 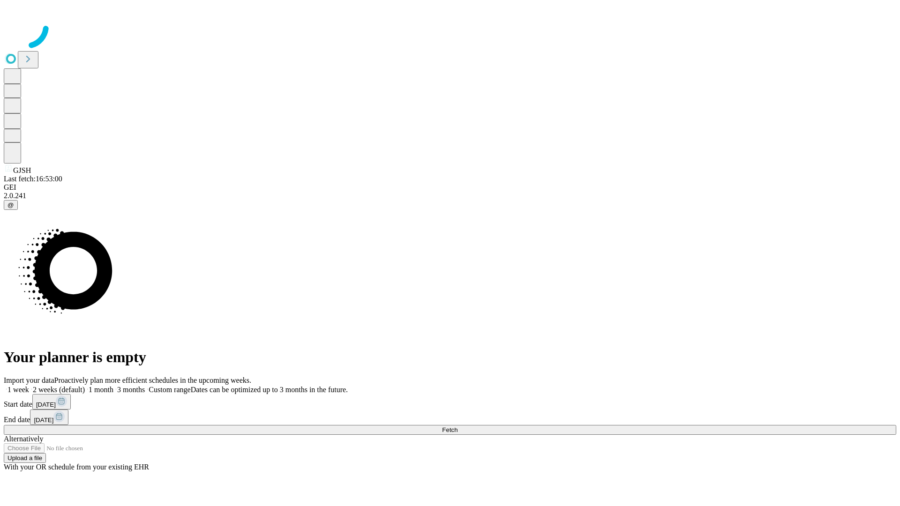 I want to click on div: End date, so click(x=450, y=417).